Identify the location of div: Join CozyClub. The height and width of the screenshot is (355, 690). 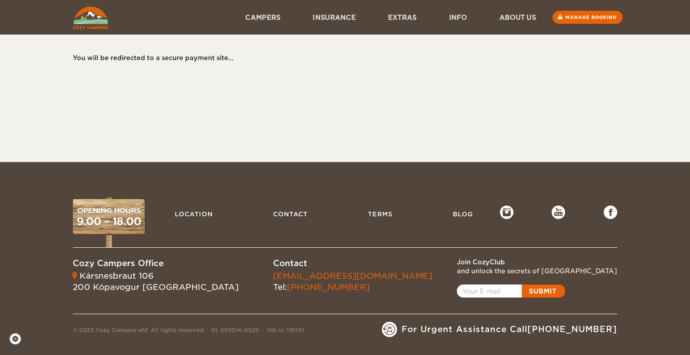
(537, 262).